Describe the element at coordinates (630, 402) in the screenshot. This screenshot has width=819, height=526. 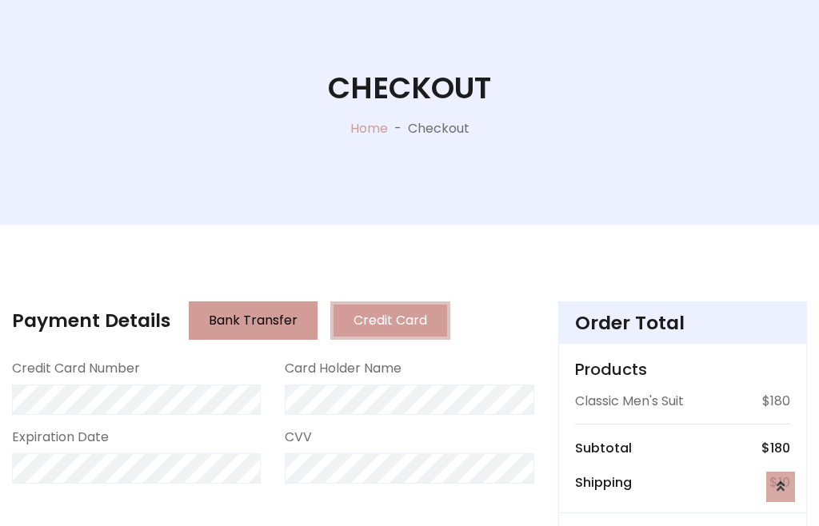
I see `p: Classic Men's Suit` at that location.